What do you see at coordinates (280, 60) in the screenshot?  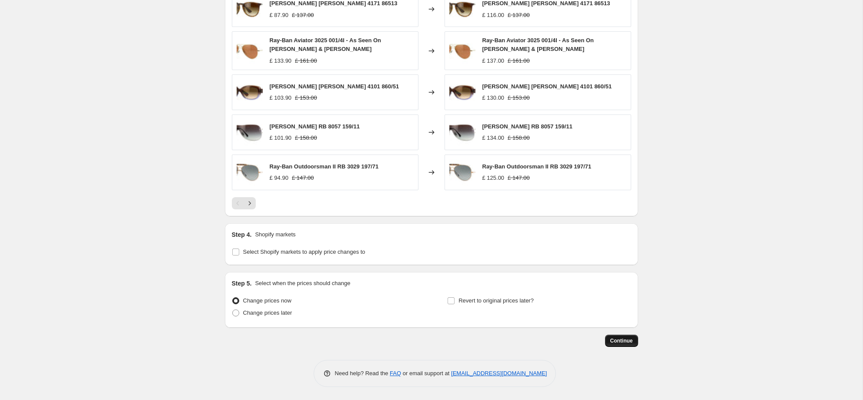 I see `span: £ 133.90` at bounding box center [280, 60].